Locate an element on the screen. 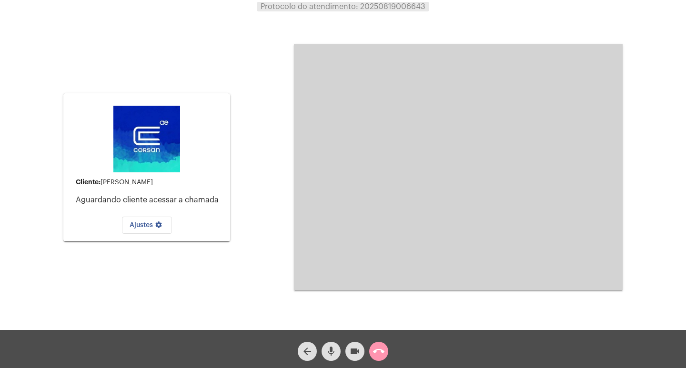 The image size is (686, 368). mat-icon: mic is located at coordinates (331, 351).